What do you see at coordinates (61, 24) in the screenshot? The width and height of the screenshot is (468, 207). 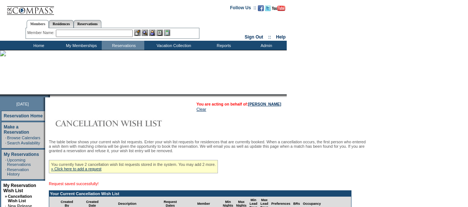 I see `a: Residences` at bounding box center [61, 24].